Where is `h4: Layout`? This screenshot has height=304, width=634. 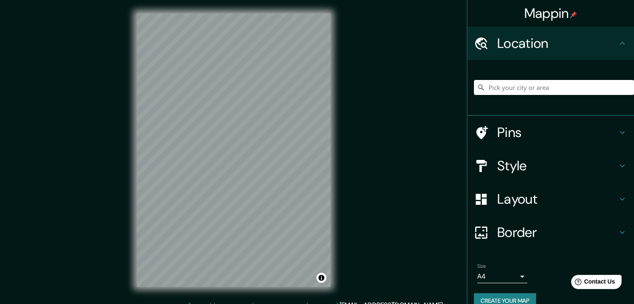 h4: Layout is located at coordinates (558, 199).